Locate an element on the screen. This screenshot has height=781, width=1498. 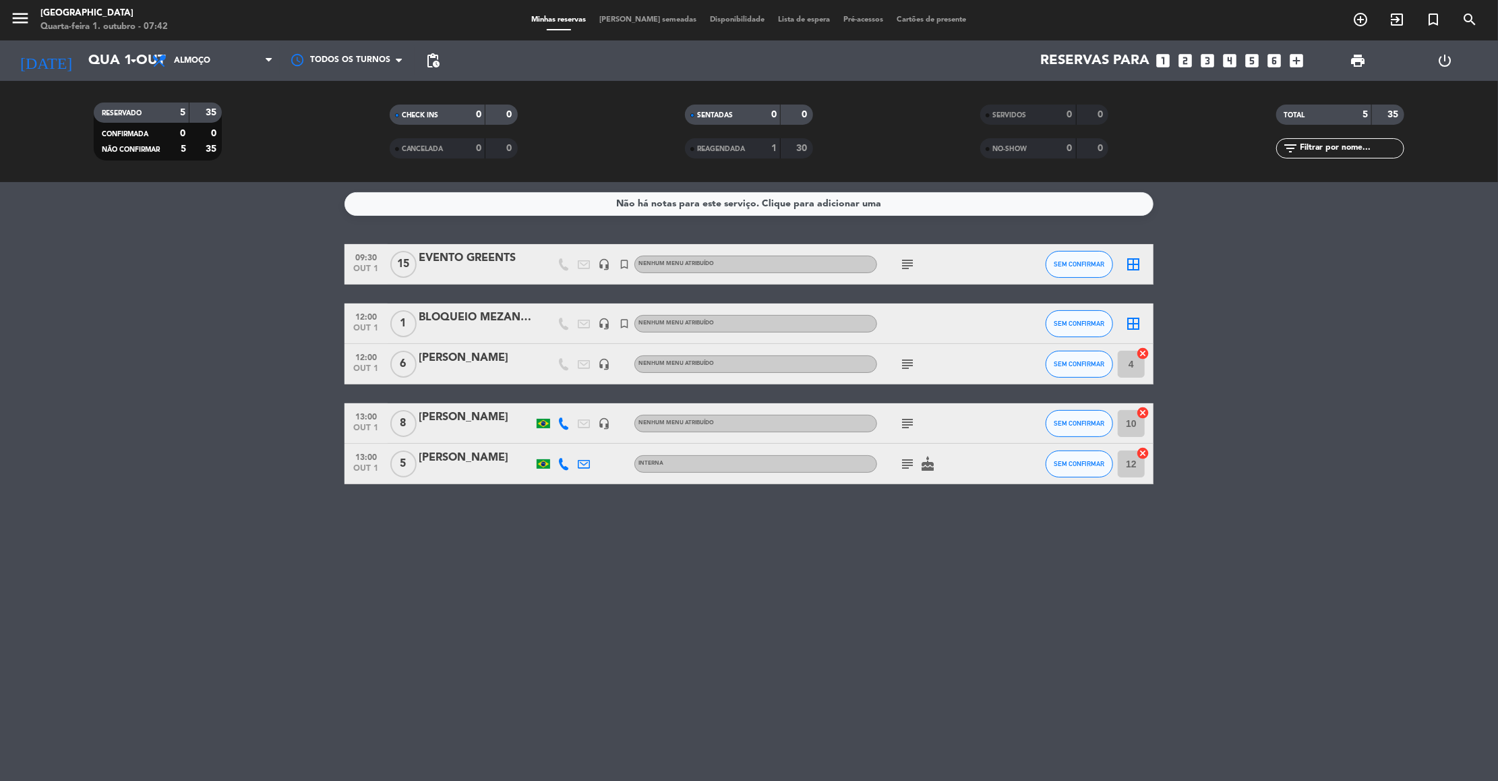
i: looks_4 is located at coordinates (1230, 61).